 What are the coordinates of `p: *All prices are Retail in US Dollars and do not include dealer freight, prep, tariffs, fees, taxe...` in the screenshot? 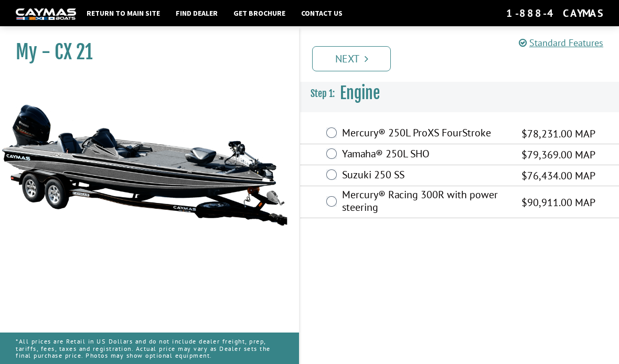 It's located at (150, 349).